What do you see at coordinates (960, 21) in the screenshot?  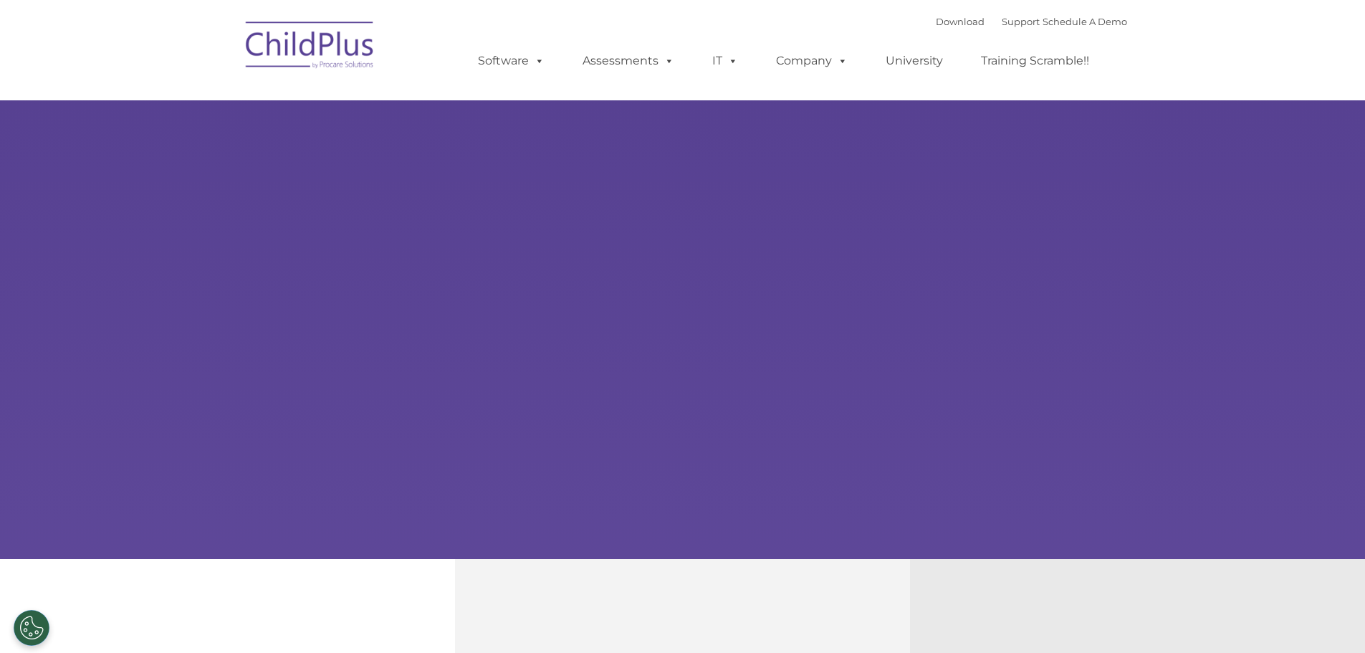 I see `a: Download` at bounding box center [960, 21].